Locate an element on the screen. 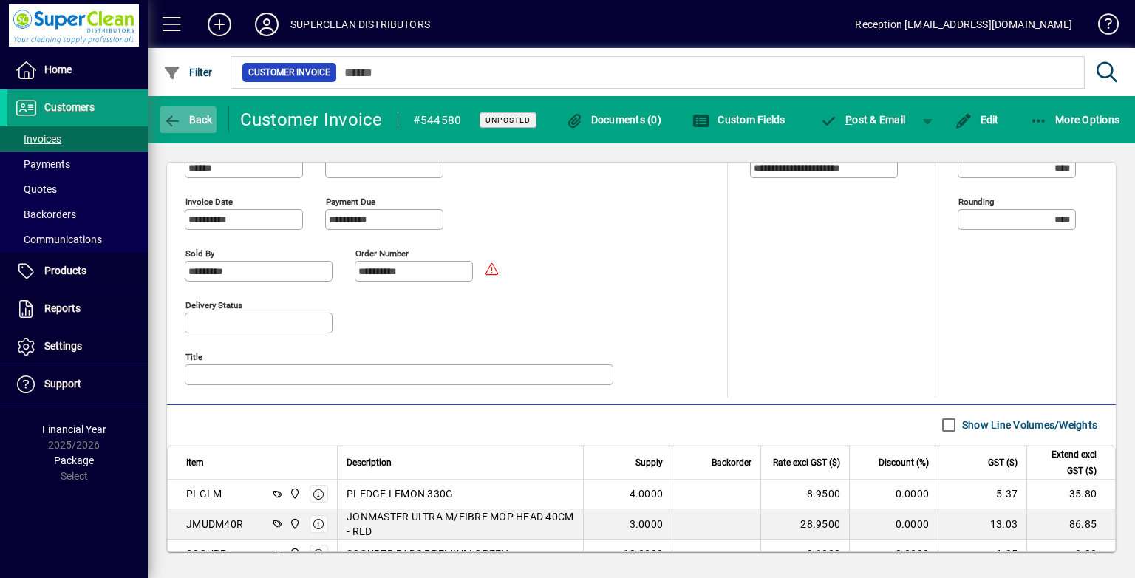 Image resolution: width=1135 pixels, height=578 pixels. span: GST ($) is located at coordinates (1003, 463).